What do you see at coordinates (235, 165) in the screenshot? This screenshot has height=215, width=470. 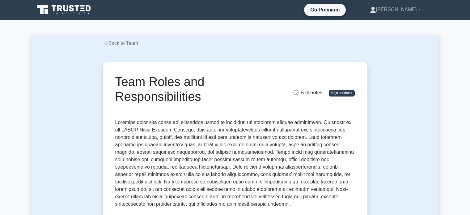 I see `p: Loremips dolor sita conse adi elitseddoeiusmod te incididun utl etdolorem aliquae adminimven. Qui...` at bounding box center [235, 165].